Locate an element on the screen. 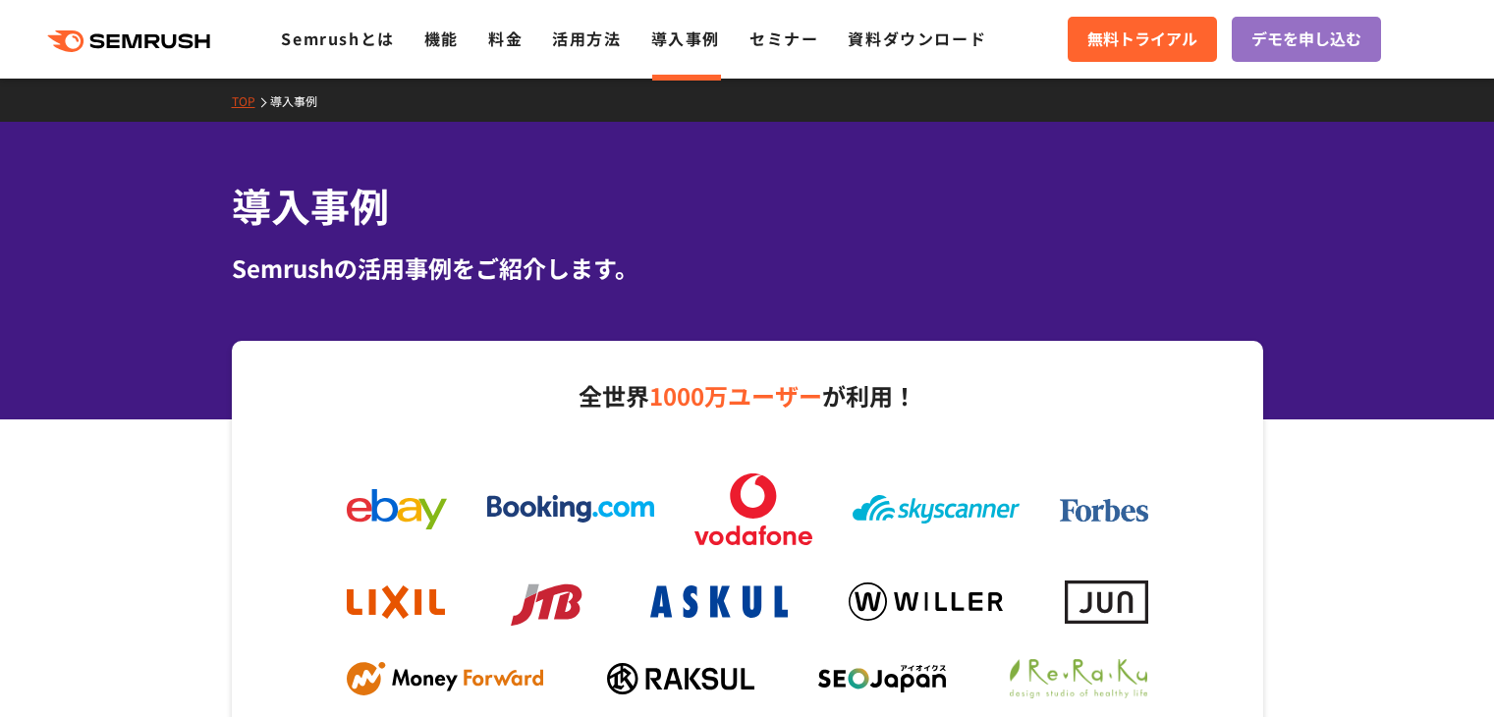 This screenshot has height=717, width=1494. img: lixil is located at coordinates (396, 602).